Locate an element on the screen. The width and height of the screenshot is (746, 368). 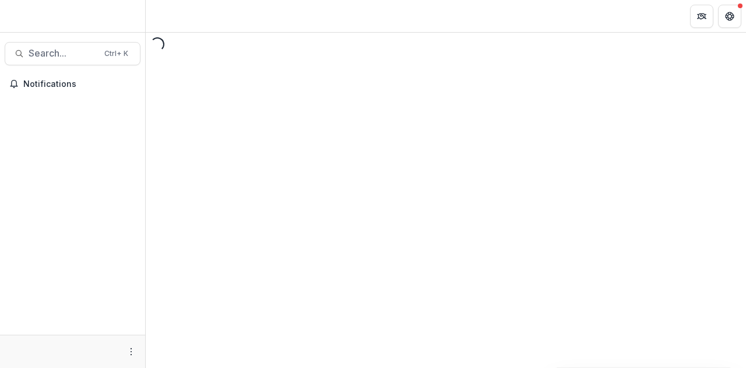
span: Notifications is located at coordinates (79, 84).